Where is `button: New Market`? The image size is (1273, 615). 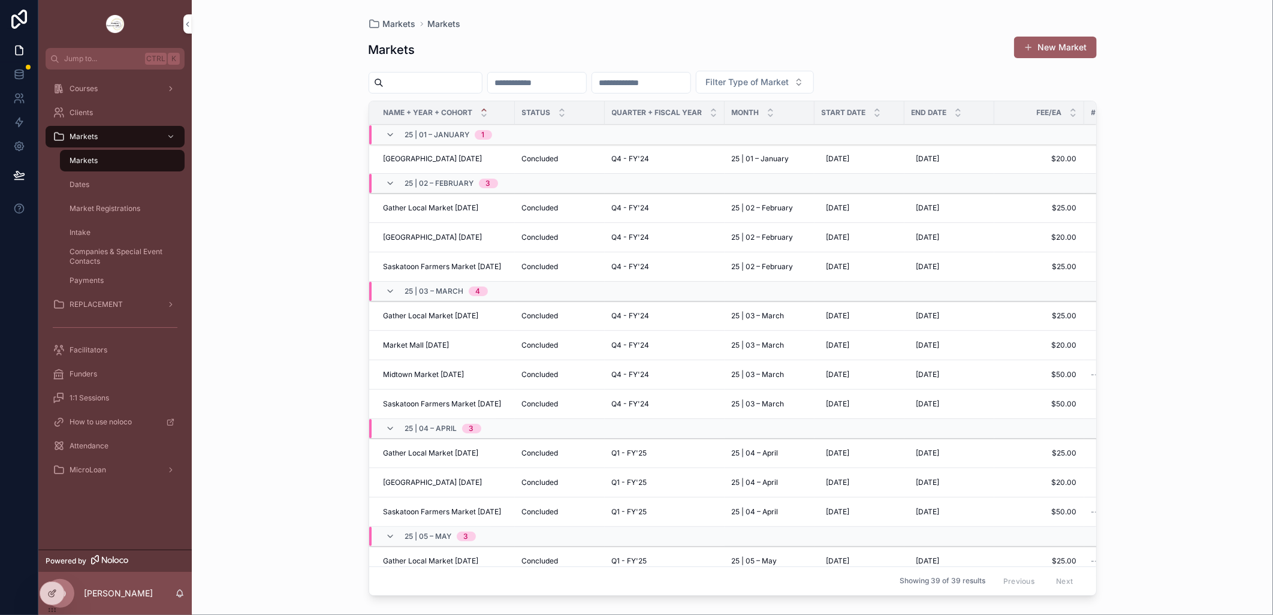 button: New Market is located at coordinates (1056, 47).